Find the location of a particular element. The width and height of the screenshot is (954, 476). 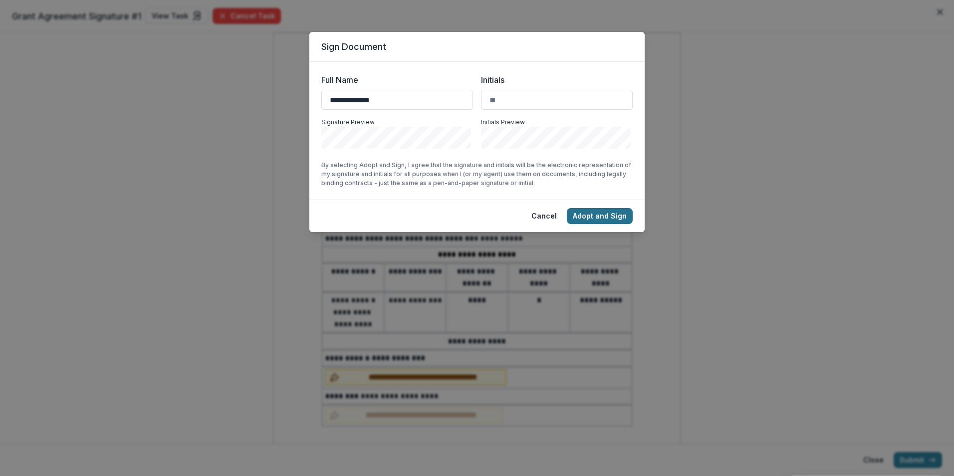

label: Initials is located at coordinates (554, 80).